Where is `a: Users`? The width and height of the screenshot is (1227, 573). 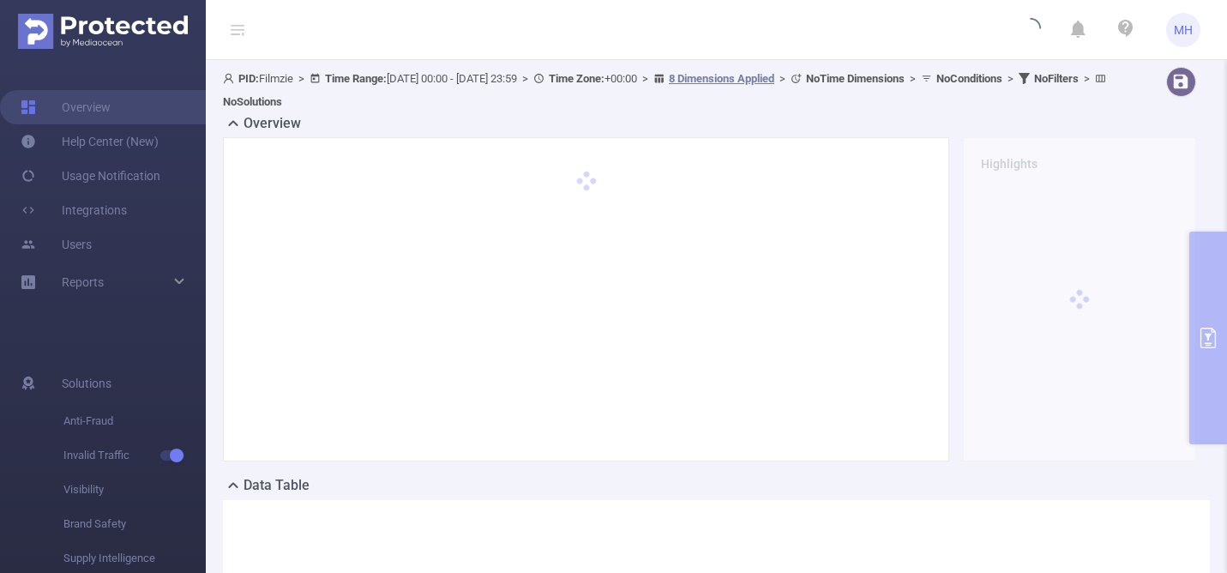
a: Users is located at coordinates (56, 244).